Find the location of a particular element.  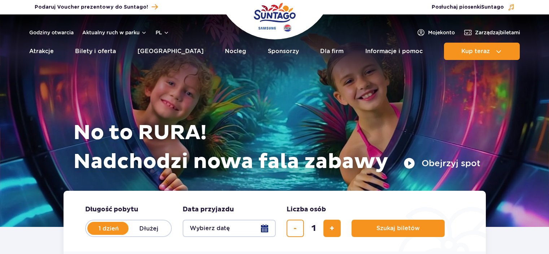

a: Nocleg is located at coordinates (235, 51).